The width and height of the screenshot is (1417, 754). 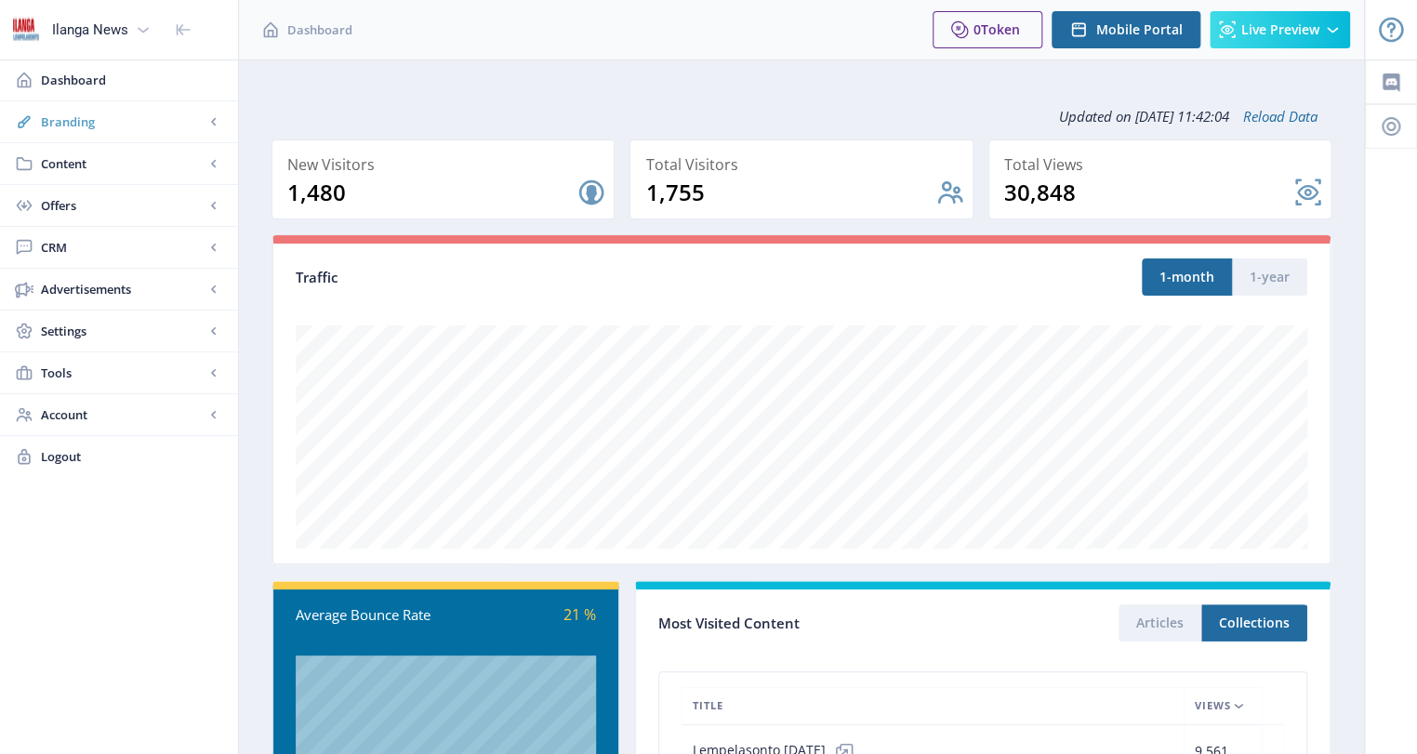 What do you see at coordinates (1254, 623) in the screenshot?
I see `button: Collections` at bounding box center [1254, 623].